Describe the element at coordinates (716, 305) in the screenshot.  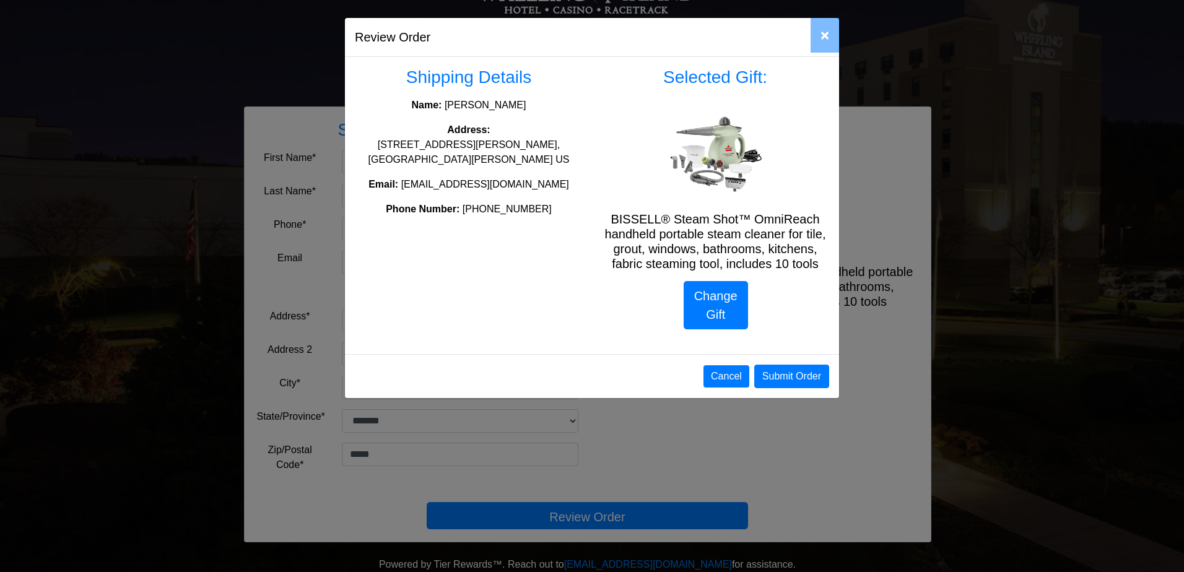
I see `a: Change Gift` at that location.